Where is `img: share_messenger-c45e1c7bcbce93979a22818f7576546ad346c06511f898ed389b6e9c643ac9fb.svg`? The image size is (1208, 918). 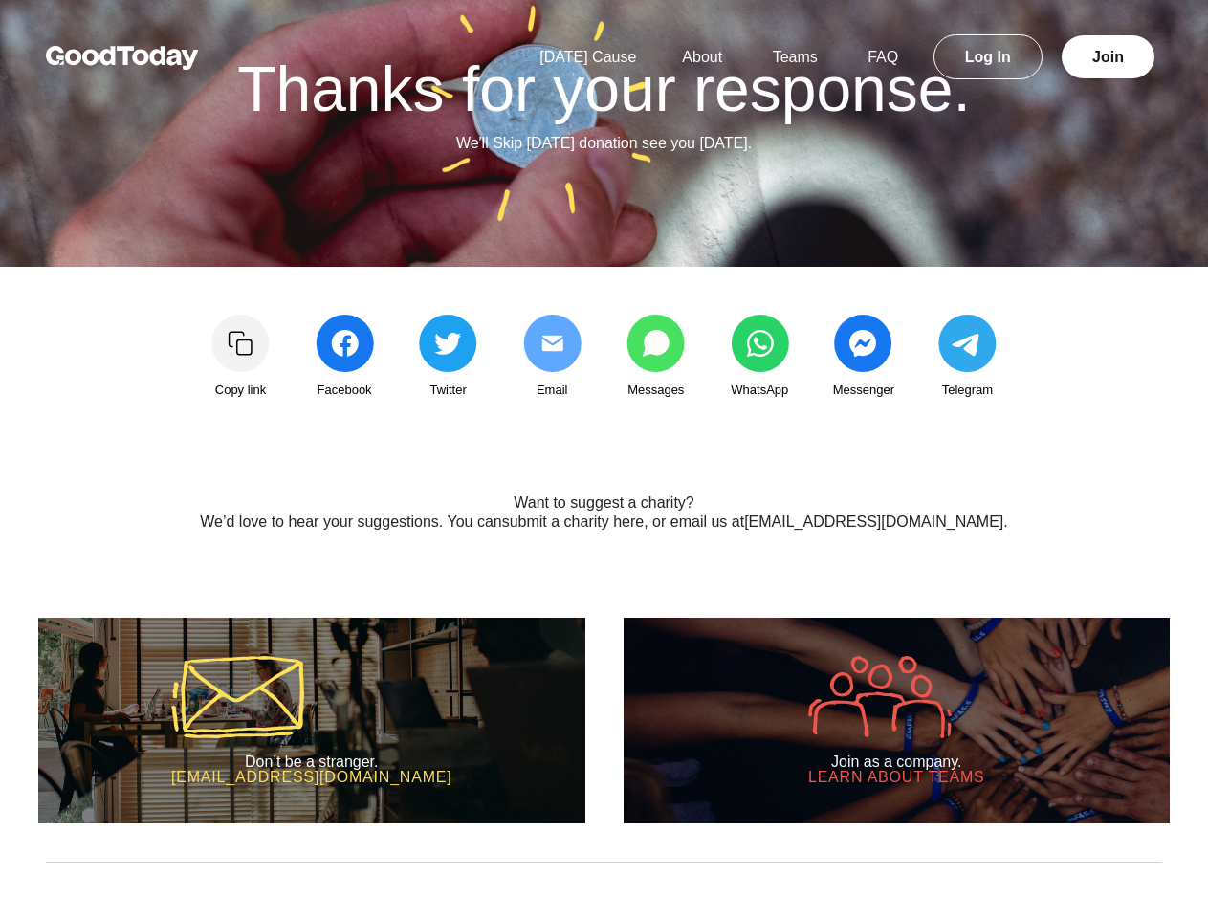
img: share_messenger-c45e1c7bcbce93979a22818f7576546ad346c06511f898ed389b6e9c643ac9fb.svg is located at coordinates (863, 343).